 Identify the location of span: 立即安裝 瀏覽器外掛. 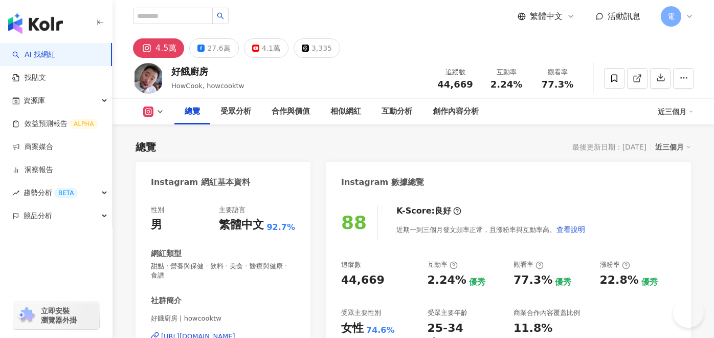
(59, 315).